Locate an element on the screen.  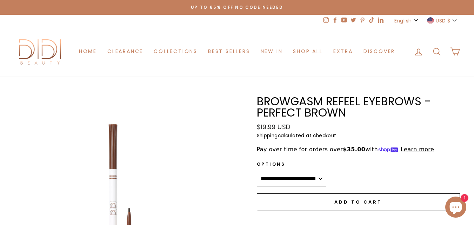
small: calculated at checkout. is located at coordinates (359, 136).